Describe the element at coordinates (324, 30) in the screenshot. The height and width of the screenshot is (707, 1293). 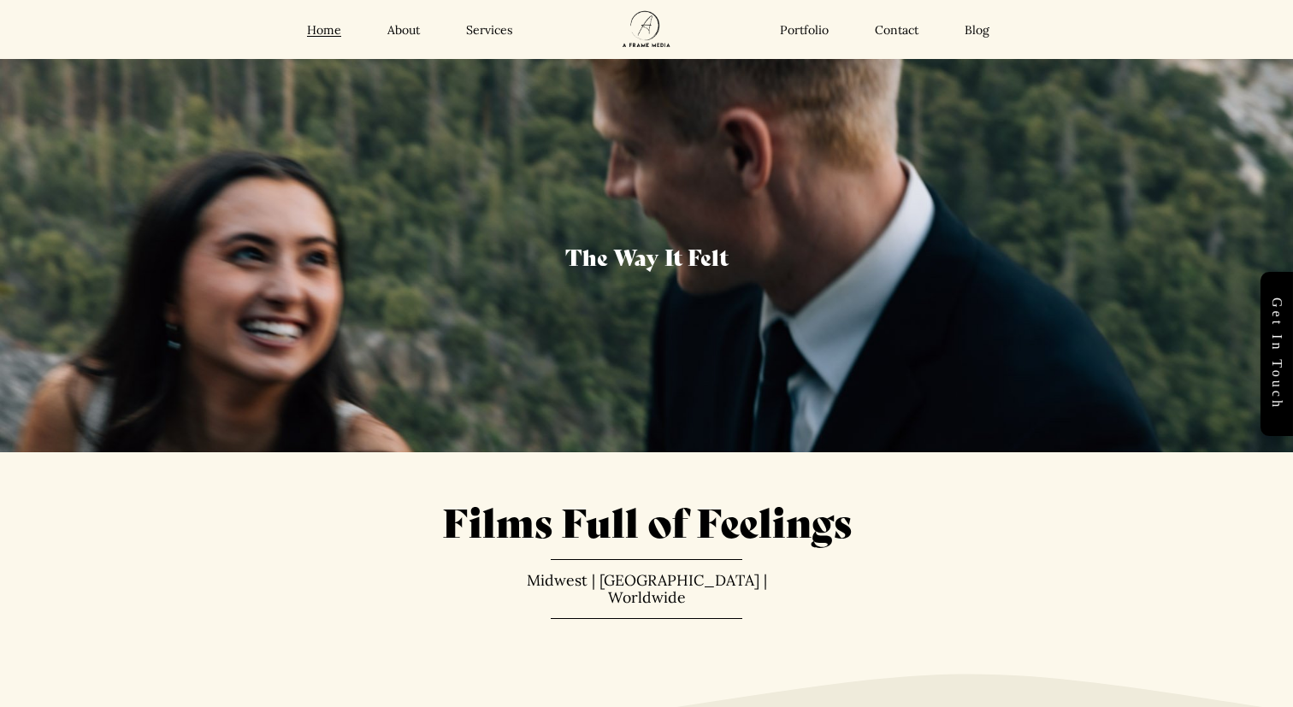
I see `a: Home` at that location.